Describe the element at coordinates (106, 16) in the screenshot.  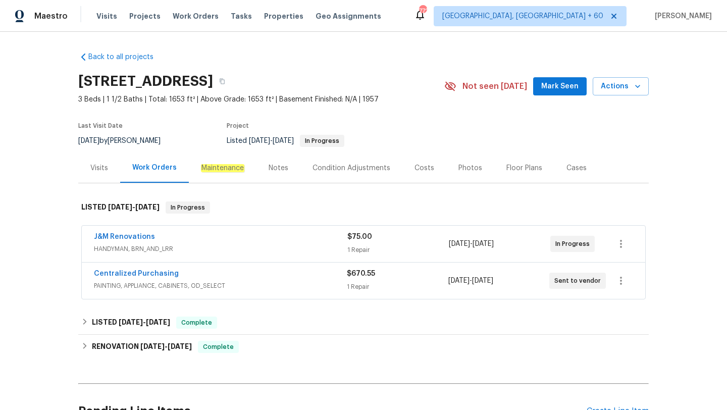
I see `span: Visits` at that location.